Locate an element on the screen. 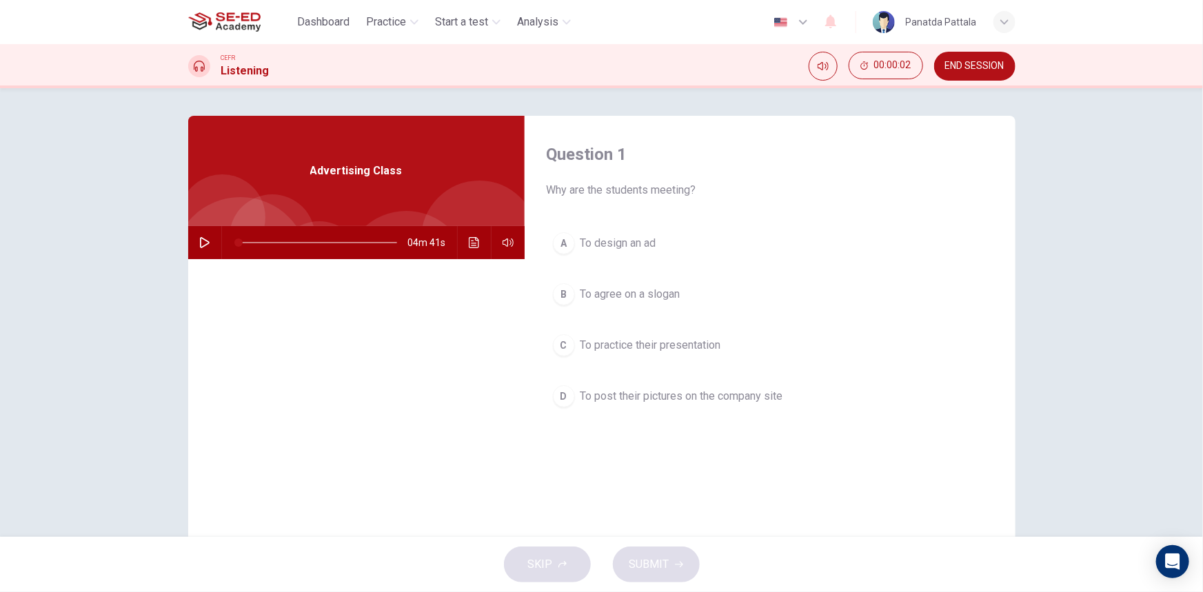 This screenshot has width=1203, height=592. button: CTo practice their presentation is located at coordinates (770, 346).